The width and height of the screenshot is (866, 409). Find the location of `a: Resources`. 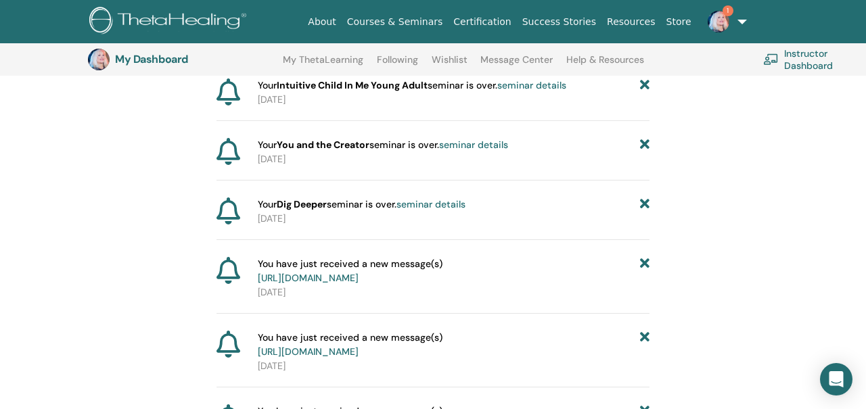

a: Resources is located at coordinates (631, 22).